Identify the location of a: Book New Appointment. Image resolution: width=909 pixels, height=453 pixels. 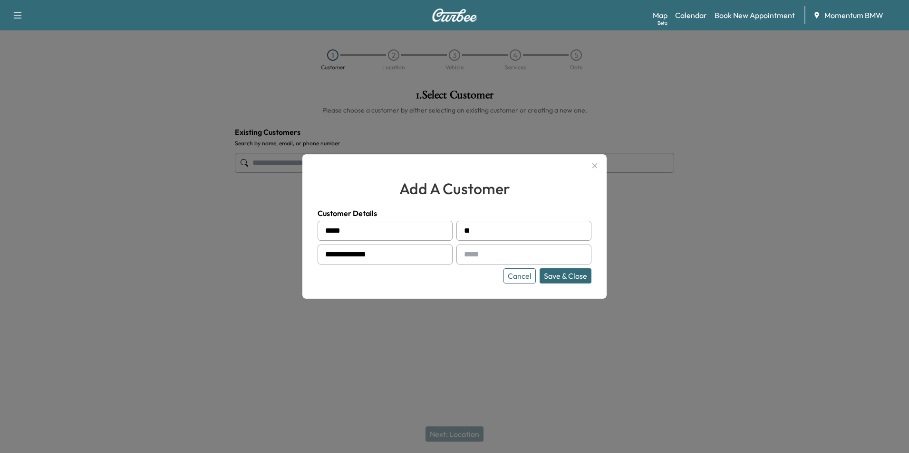
(754, 15).